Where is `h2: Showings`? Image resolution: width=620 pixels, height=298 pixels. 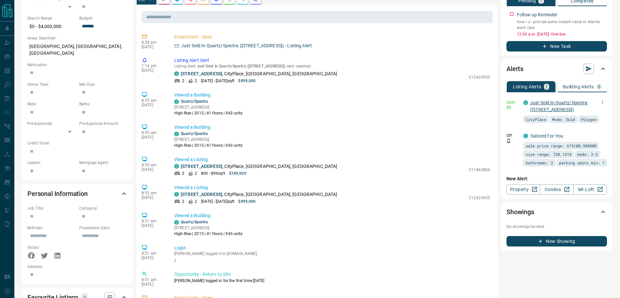
h2: Showings is located at coordinates (520, 212).